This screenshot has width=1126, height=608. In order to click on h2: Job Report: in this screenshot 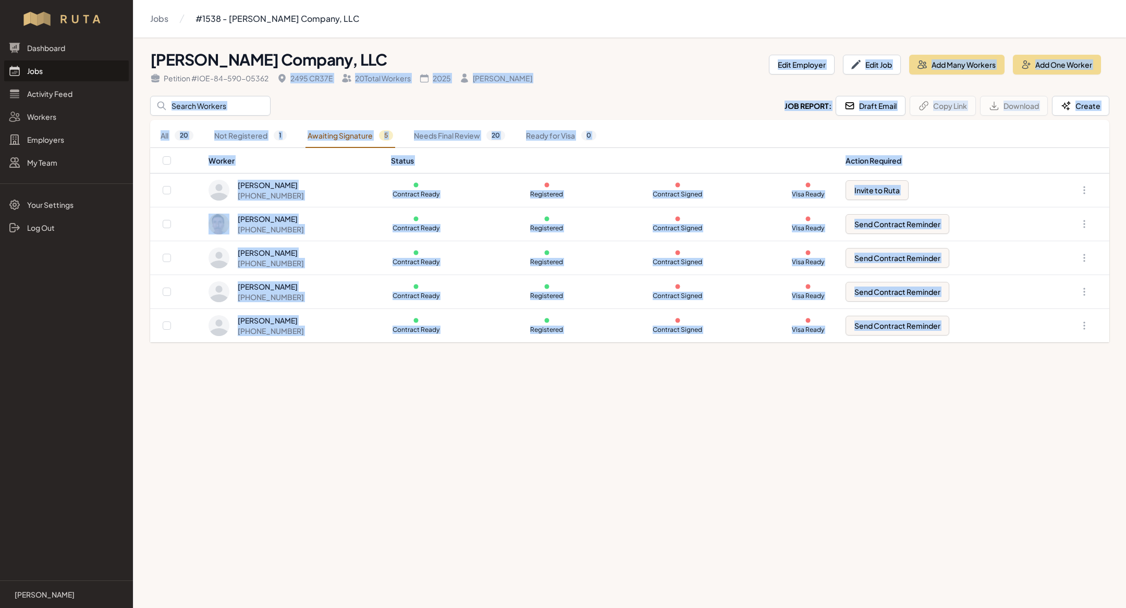, I will do `click(808, 106)`.